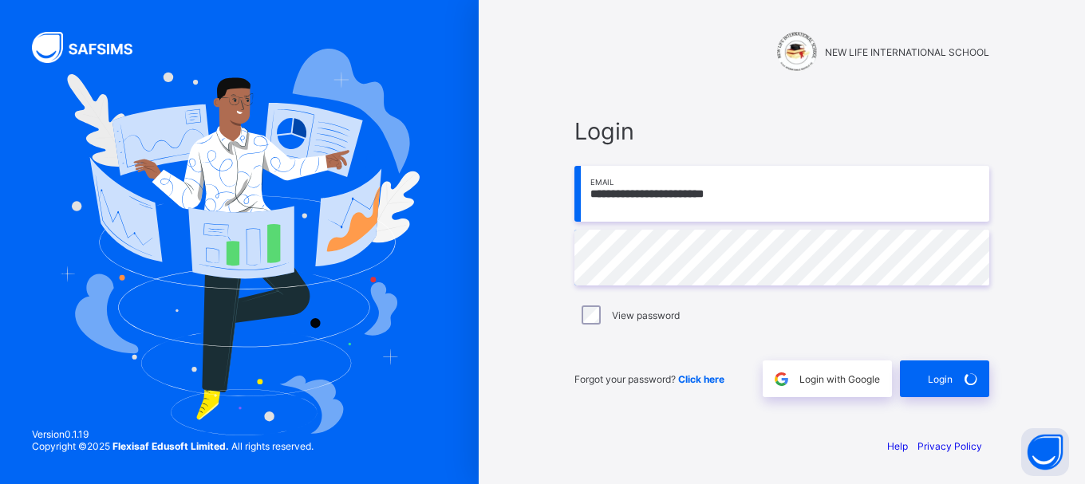 The height and width of the screenshot is (484, 1085). Describe the element at coordinates (171, 446) in the screenshot. I see `strong: Flexisaf Edusoft Limited.` at that location.